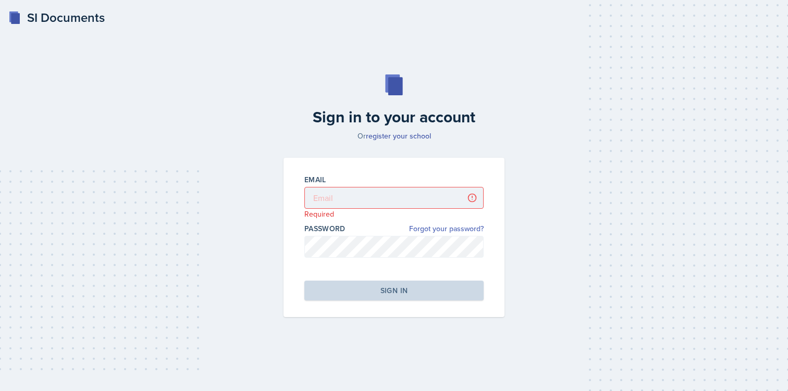  Describe the element at coordinates (324, 229) in the screenshot. I see `label: Password` at that location.